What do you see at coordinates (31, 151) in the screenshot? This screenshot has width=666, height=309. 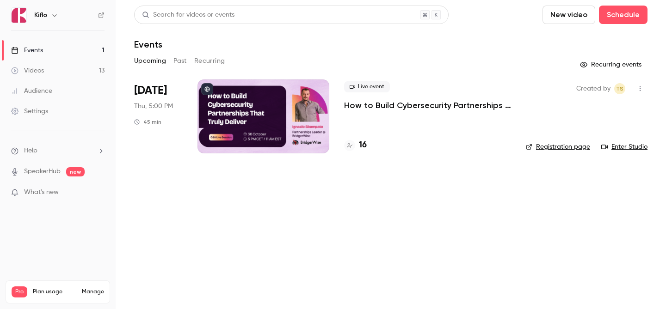 I see `span: Help` at bounding box center [31, 151].